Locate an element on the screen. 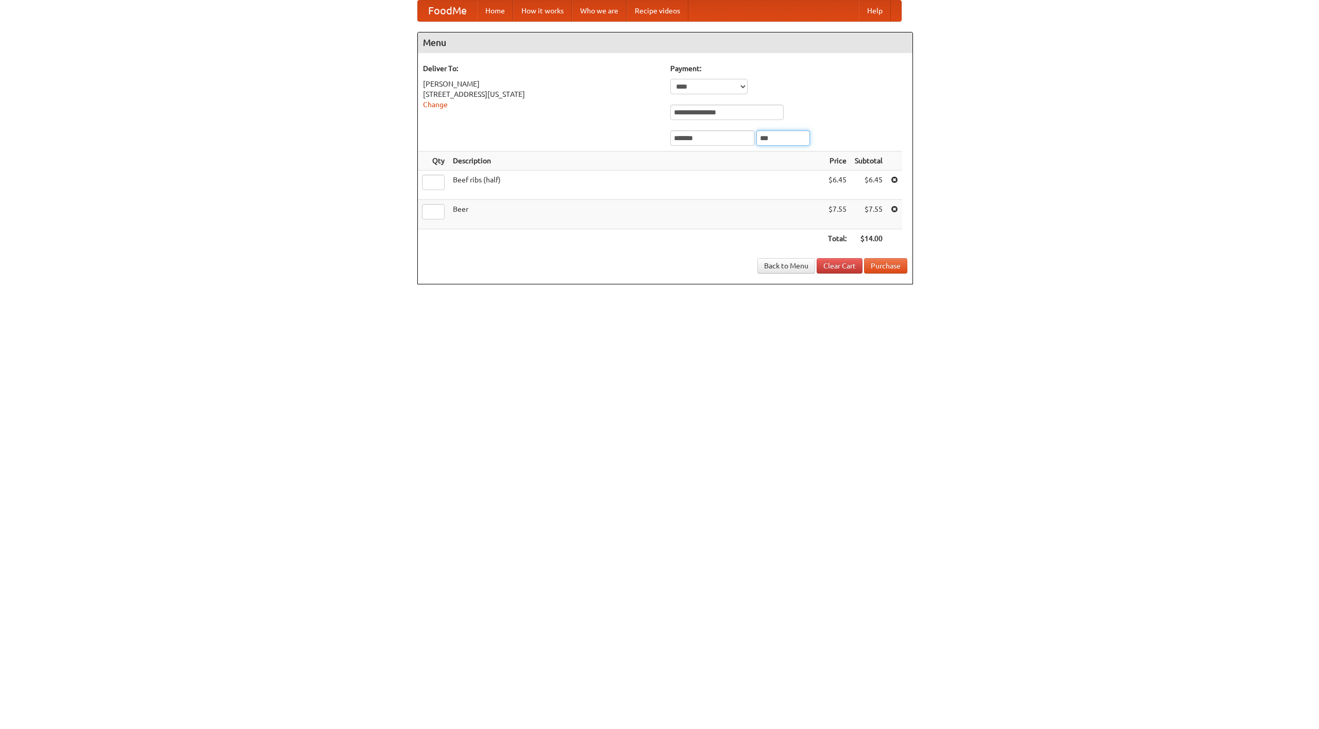 This screenshot has height=729, width=1319. button: Purchase is located at coordinates (886, 266).